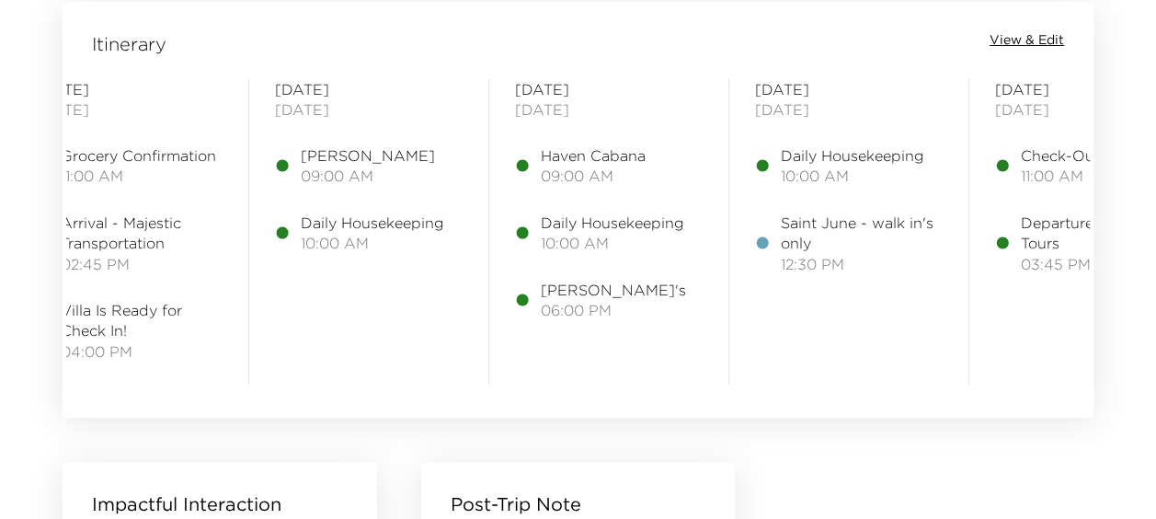  I want to click on span: Check-Out, so click(1060, 155).